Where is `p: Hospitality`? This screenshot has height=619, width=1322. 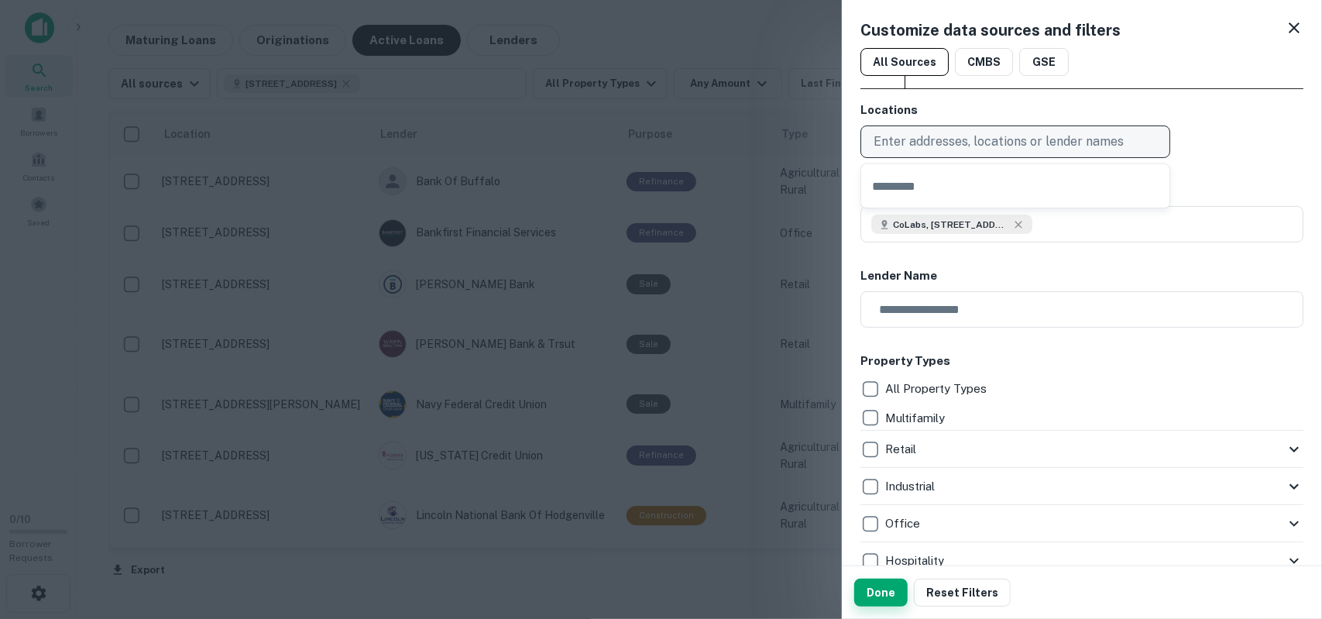 p: Hospitality is located at coordinates (916, 561).